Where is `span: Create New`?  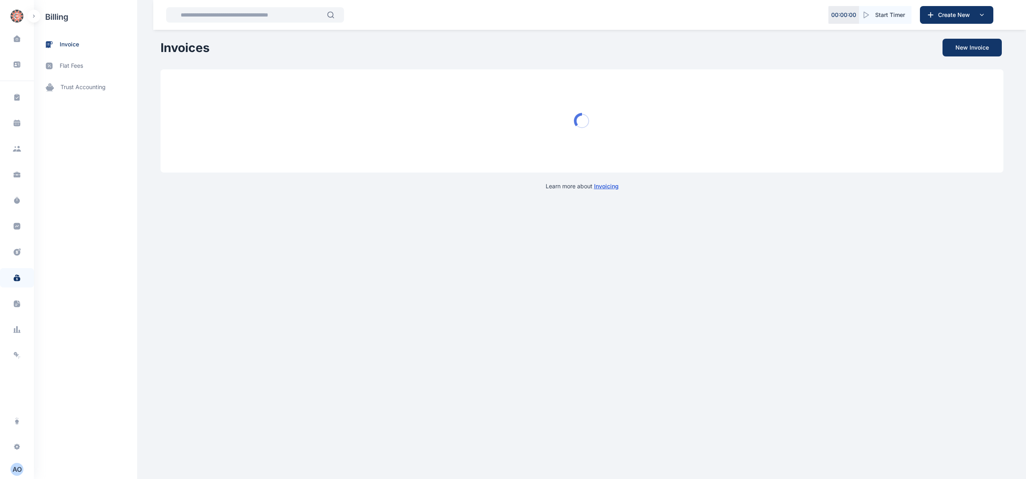
span: Create New is located at coordinates (956, 15).